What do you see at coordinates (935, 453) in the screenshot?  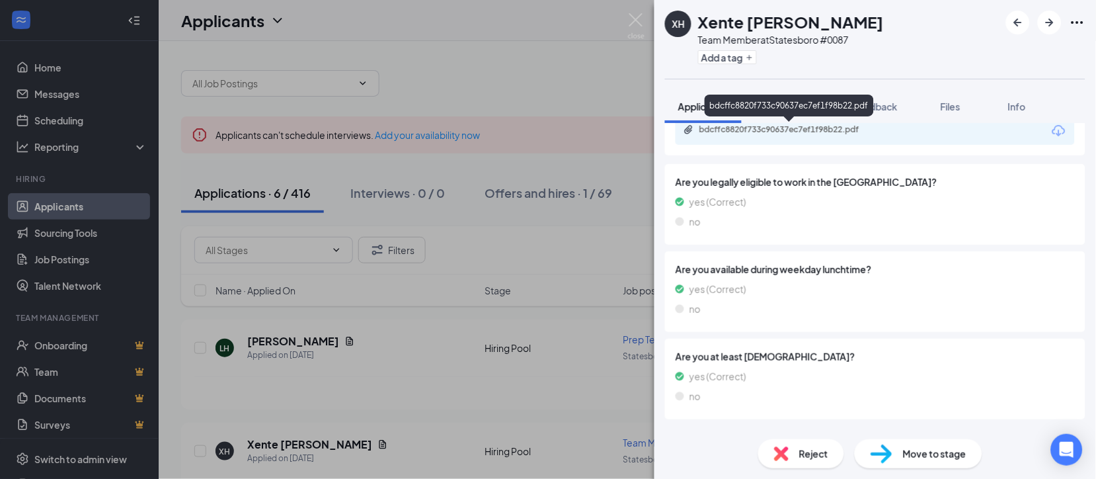 I see `span: Move to stage` at bounding box center [935, 453].